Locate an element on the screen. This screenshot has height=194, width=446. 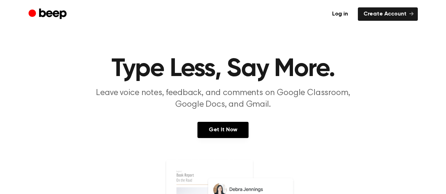
a: Log in is located at coordinates (340, 14).